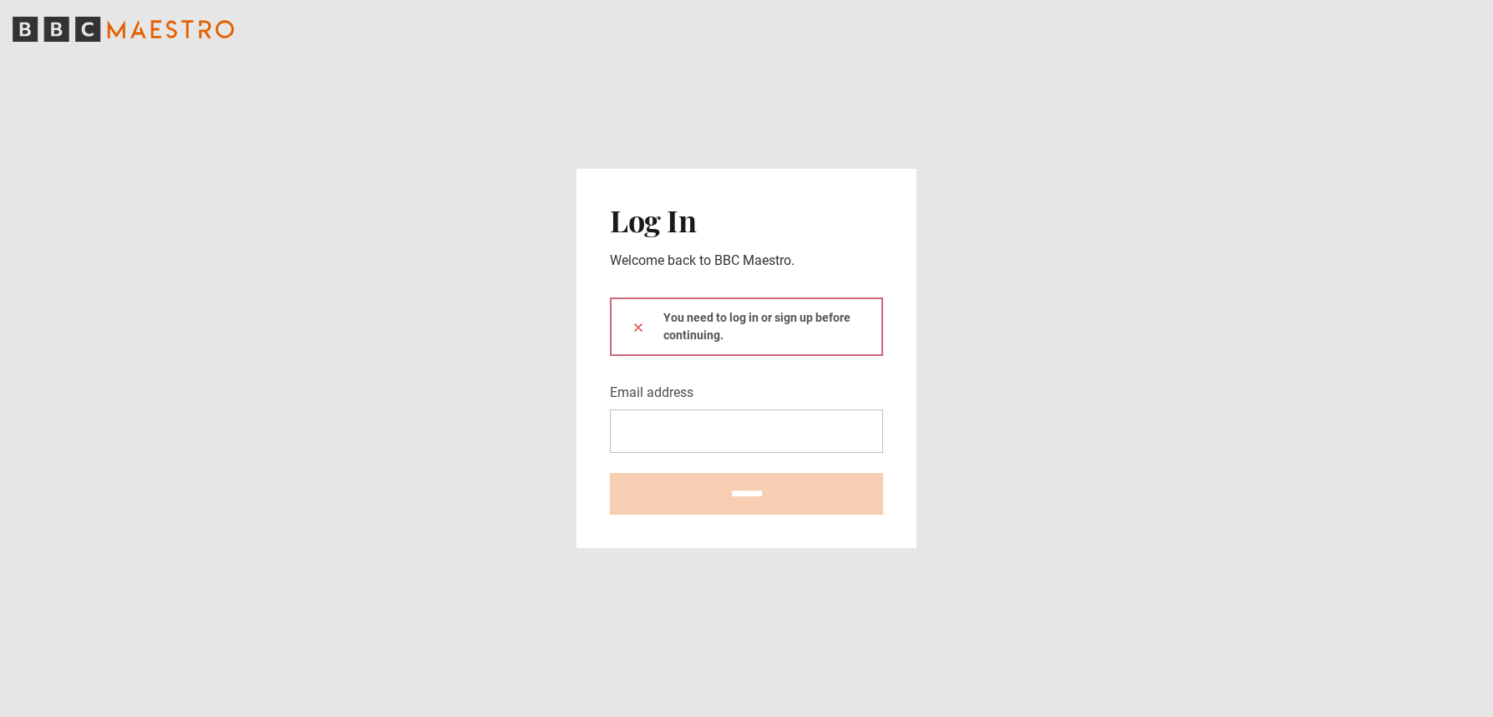  I want to click on label: Email address, so click(652, 393).